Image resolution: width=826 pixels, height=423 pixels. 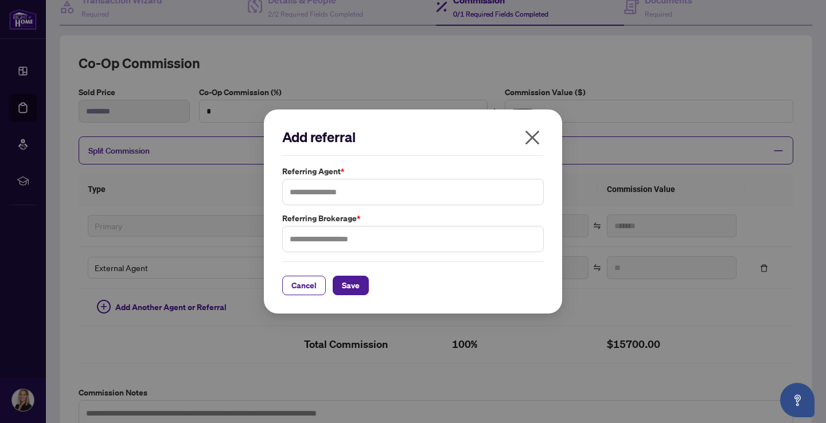 I want to click on span: close, so click(x=532, y=138).